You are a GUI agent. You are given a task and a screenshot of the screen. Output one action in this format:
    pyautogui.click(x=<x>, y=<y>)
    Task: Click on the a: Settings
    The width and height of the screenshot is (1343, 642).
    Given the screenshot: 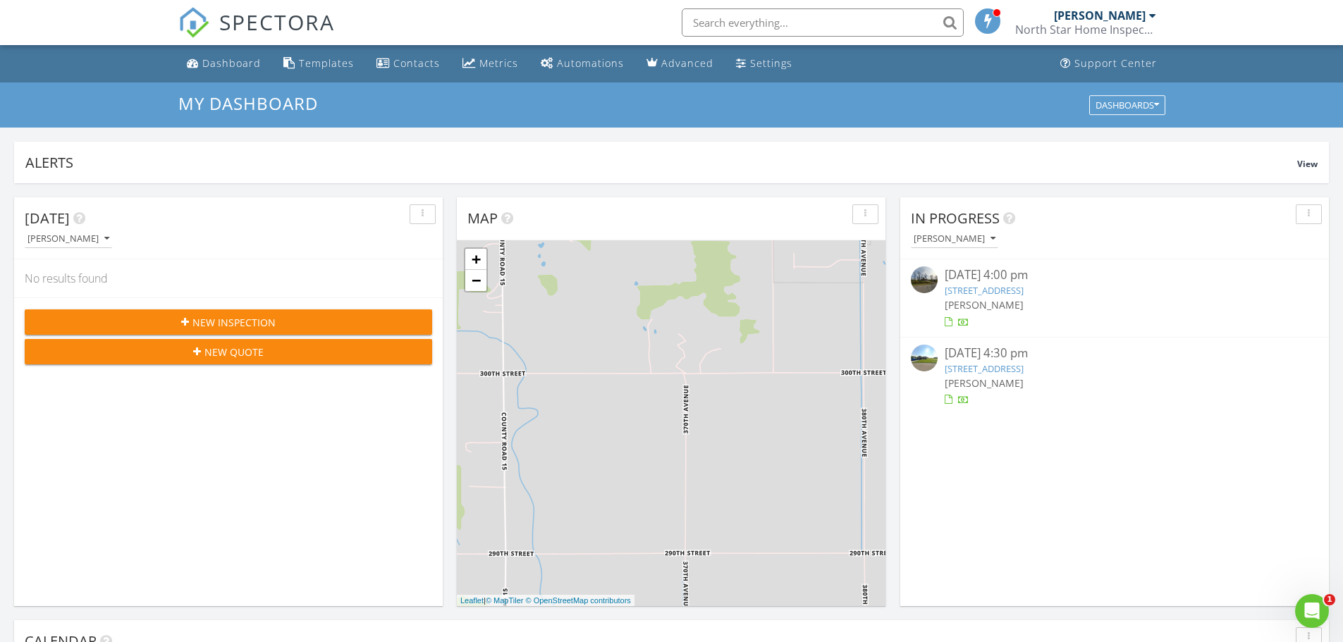 What is the action you would take?
    pyautogui.click(x=764, y=63)
    